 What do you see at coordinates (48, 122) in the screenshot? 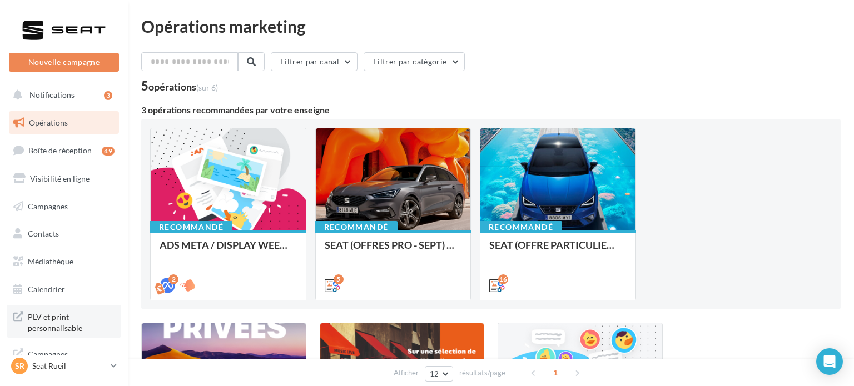
I see `span: Opérations` at bounding box center [48, 122].